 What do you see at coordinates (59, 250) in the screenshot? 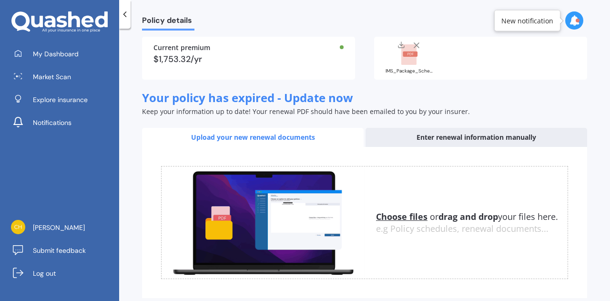
I see `span: Submit feedback` at bounding box center [59, 250].